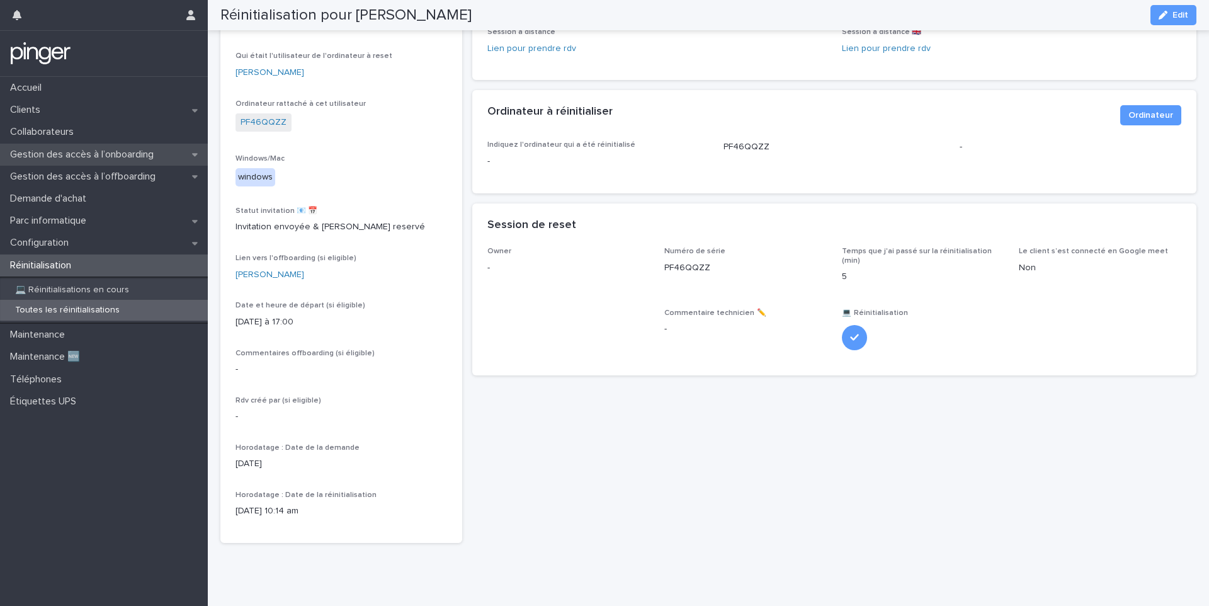 The image size is (1209, 606). Describe the element at coordinates (522, 32) in the screenshot. I see `span: Session à distance` at that location.